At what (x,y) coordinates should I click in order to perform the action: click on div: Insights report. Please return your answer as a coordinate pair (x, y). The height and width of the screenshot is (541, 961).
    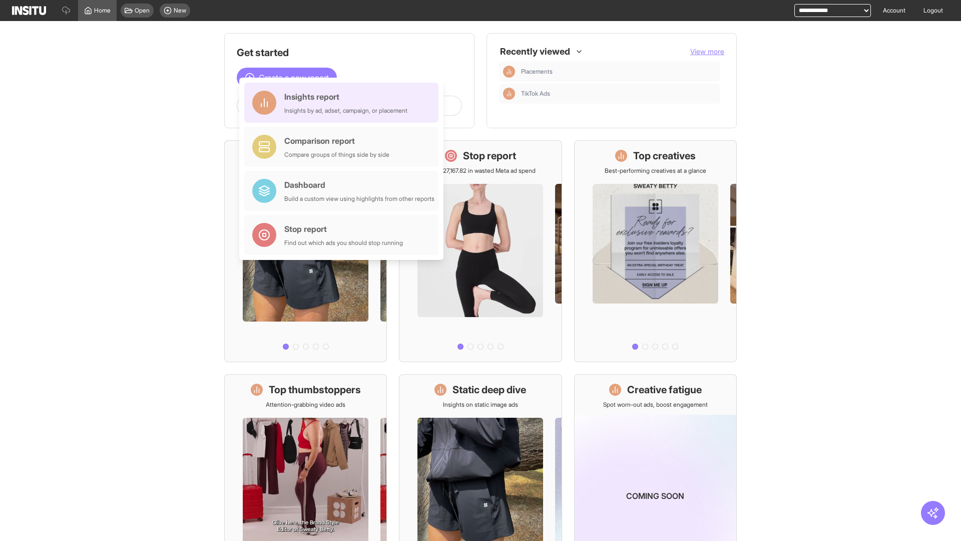
    Looking at the image, I should click on (346, 97).